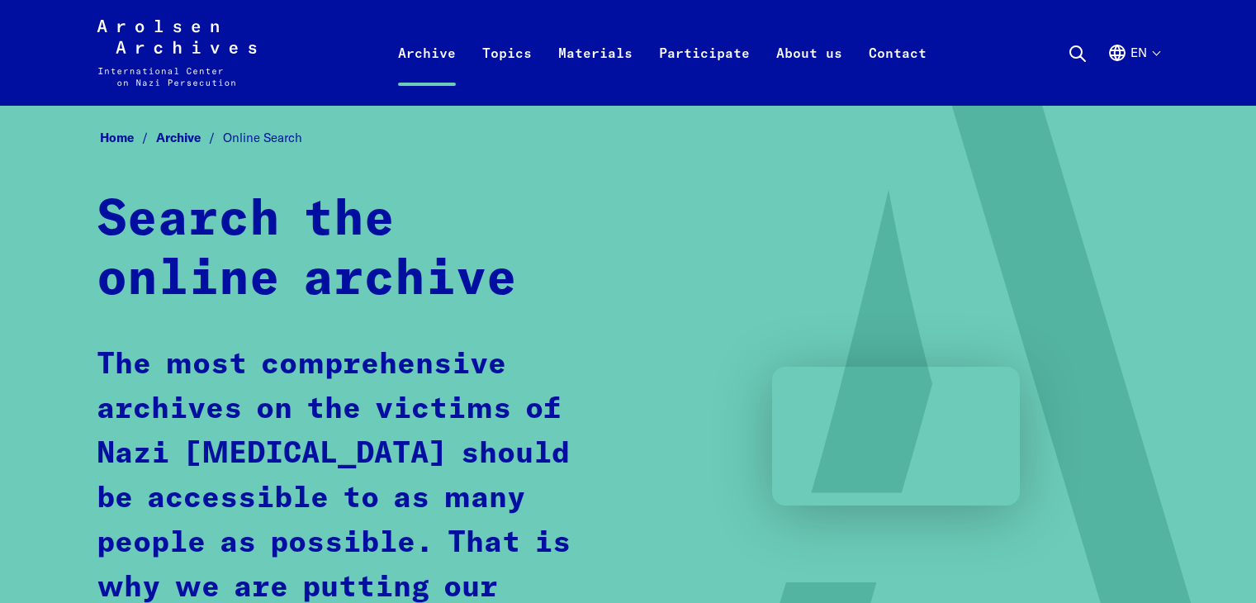 The image size is (1256, 603). Describe the element at coordinates (628, 138) in the screenshot. I see `nav: Breadcrumb` at that location.